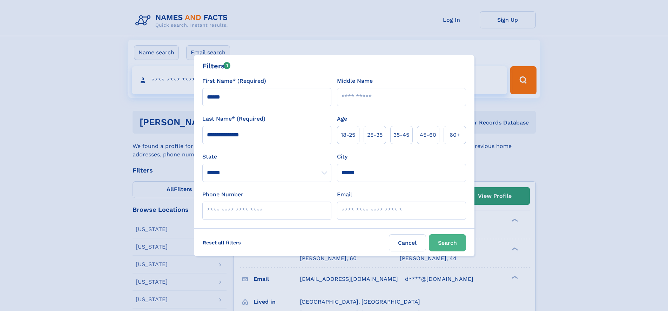 The width and height of the screenshot is (668, 311). What do you see at coordinates (267, 157) in the screenshot?
I see `label: State` at bounding box center [267, 157].